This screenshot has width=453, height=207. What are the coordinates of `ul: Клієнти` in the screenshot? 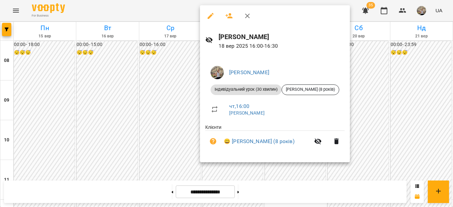 It's located at (275, 139).